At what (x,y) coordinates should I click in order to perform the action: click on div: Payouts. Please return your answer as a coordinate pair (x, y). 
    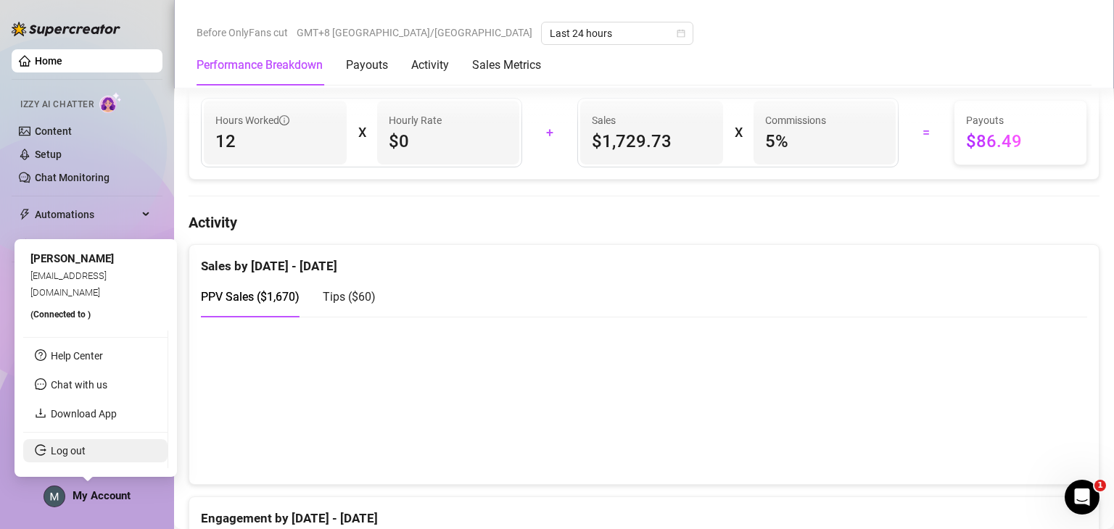
    Looking at the image, I should click on (367, 65).